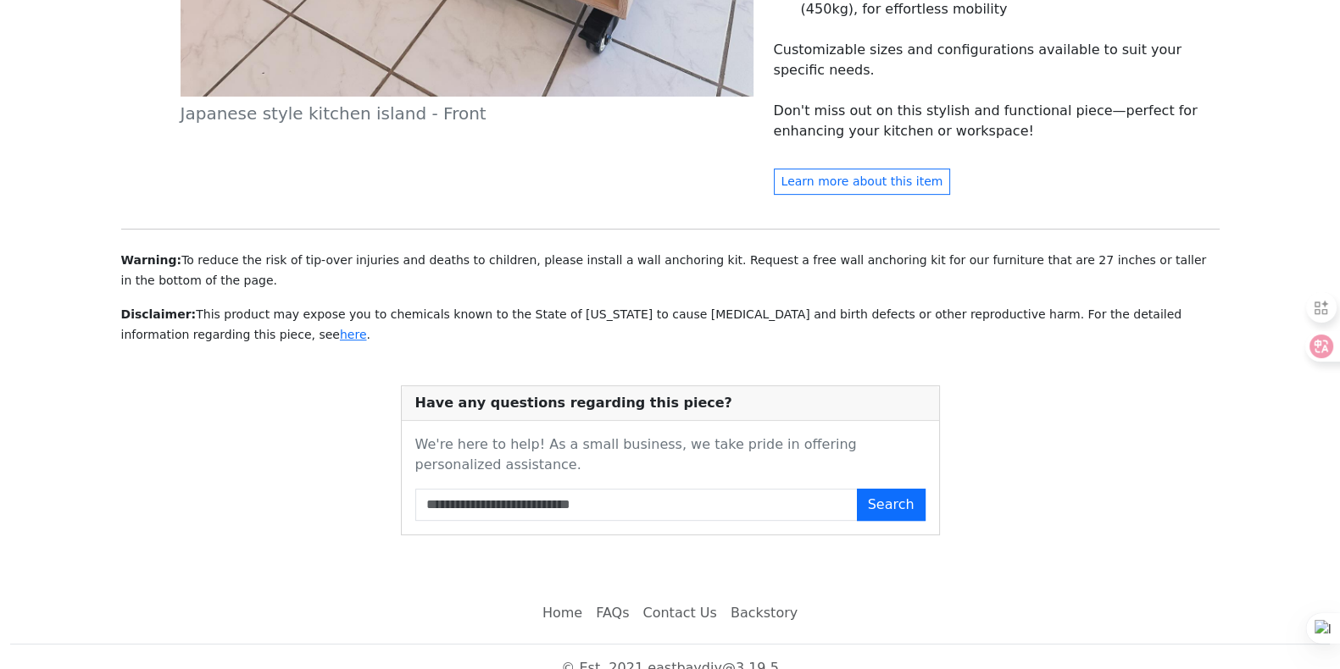 Image resolution: width=1340 pixels, height=669 pixels. Describe the element at coordinates (152, 260) in the screenshot. I see `strong: Warning:` at that location.